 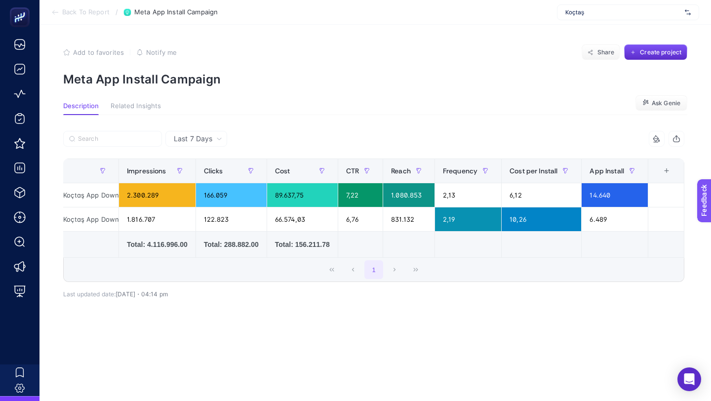 I want to click on div: Last 7 Days, so click(x=374, y=222).